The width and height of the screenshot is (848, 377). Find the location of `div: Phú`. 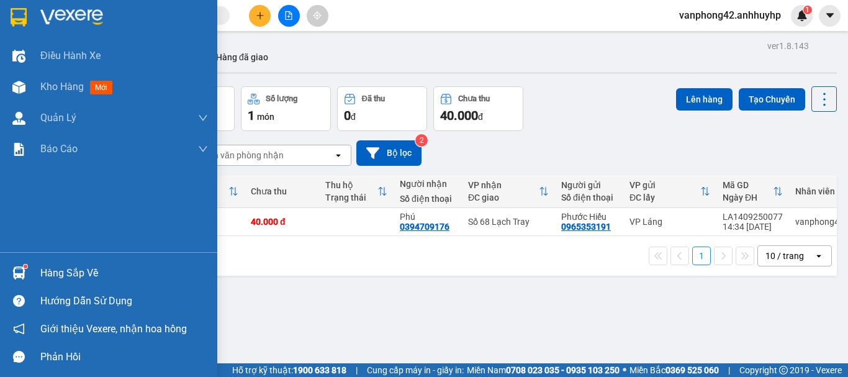

div: Phú is located at coordinates (428, 217).